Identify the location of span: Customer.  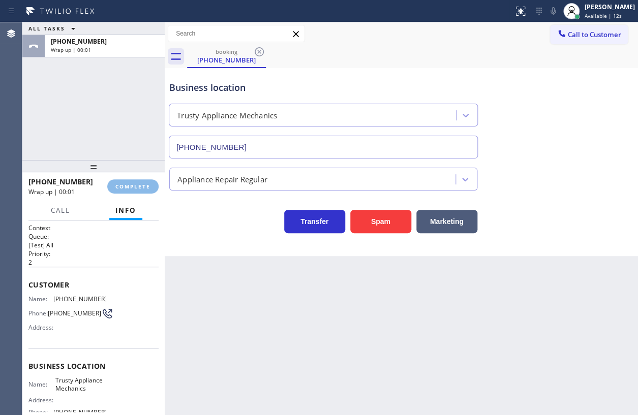
(93, 285).